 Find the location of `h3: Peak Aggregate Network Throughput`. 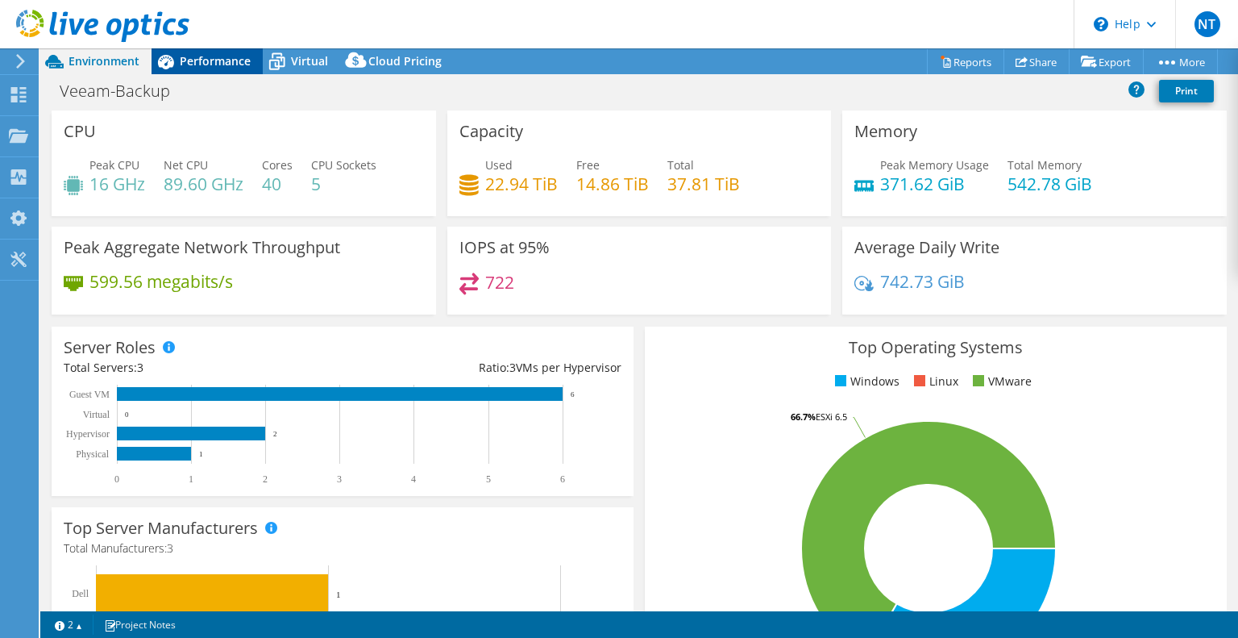

h3: Peak Aggregate Network Throughput is located at coordinates (201, 247).